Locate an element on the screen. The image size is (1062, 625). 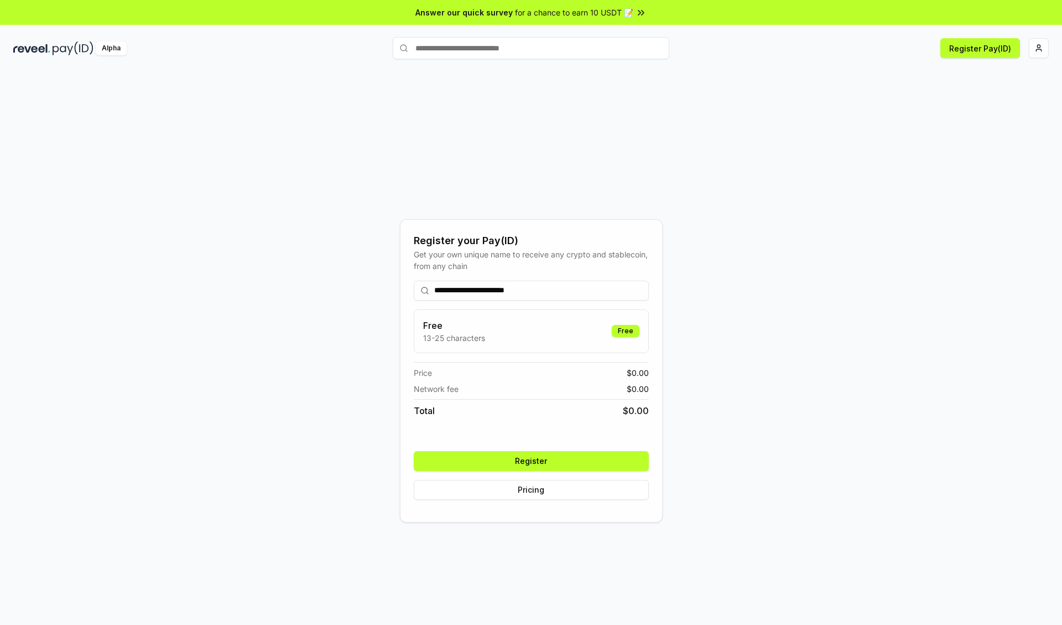
img: reveel_dark is located at coordinates (32, 48).